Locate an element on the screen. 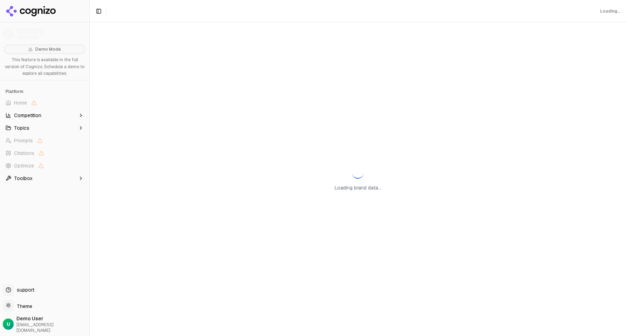 The width and height of the screenshot is (626, 336). div: Platform is located at coordinates (44, 92).